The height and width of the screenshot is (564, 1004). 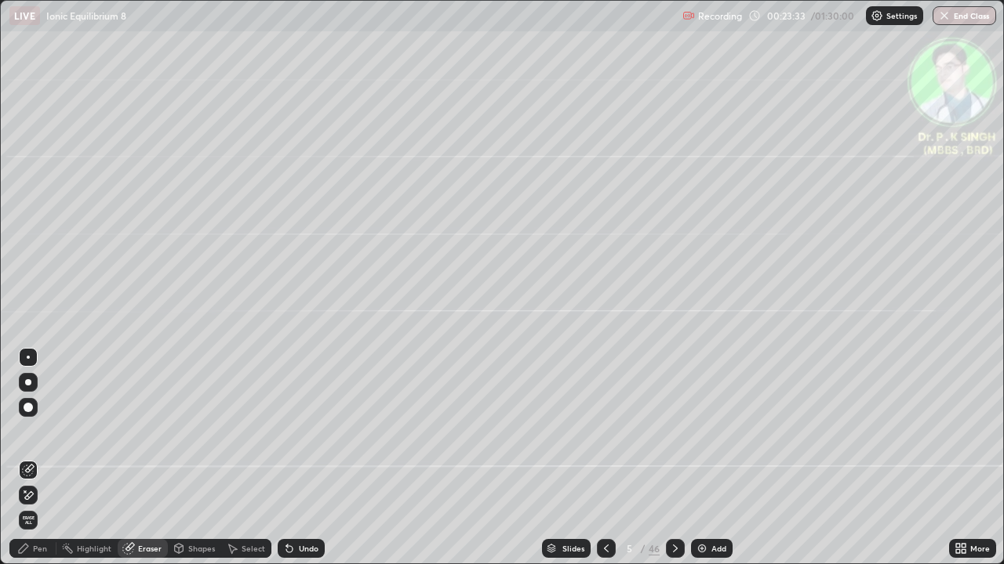 What do you see at coordinates (720, 16) in the screenshot?
I see `p: Recording` at bounding box center [720, 16].